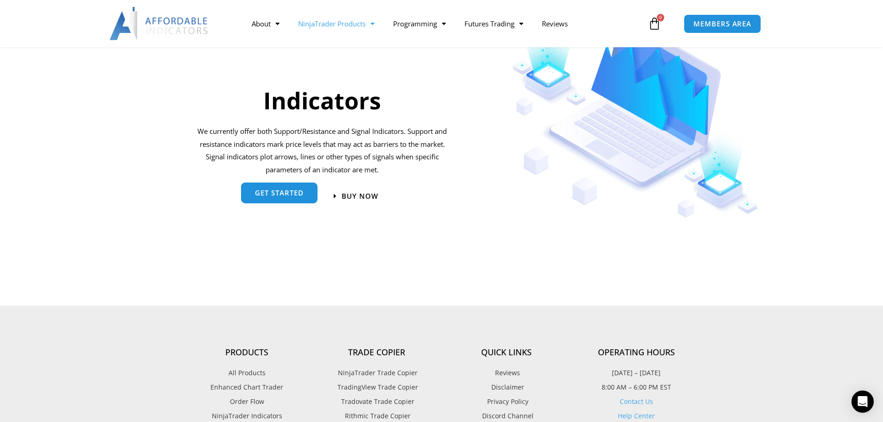 The image size is (883, 422). What do you see at coordinates (863, 402) in the screenshot?
I see `div: Open Intercom Messenger` at bounding box center [863, 402].